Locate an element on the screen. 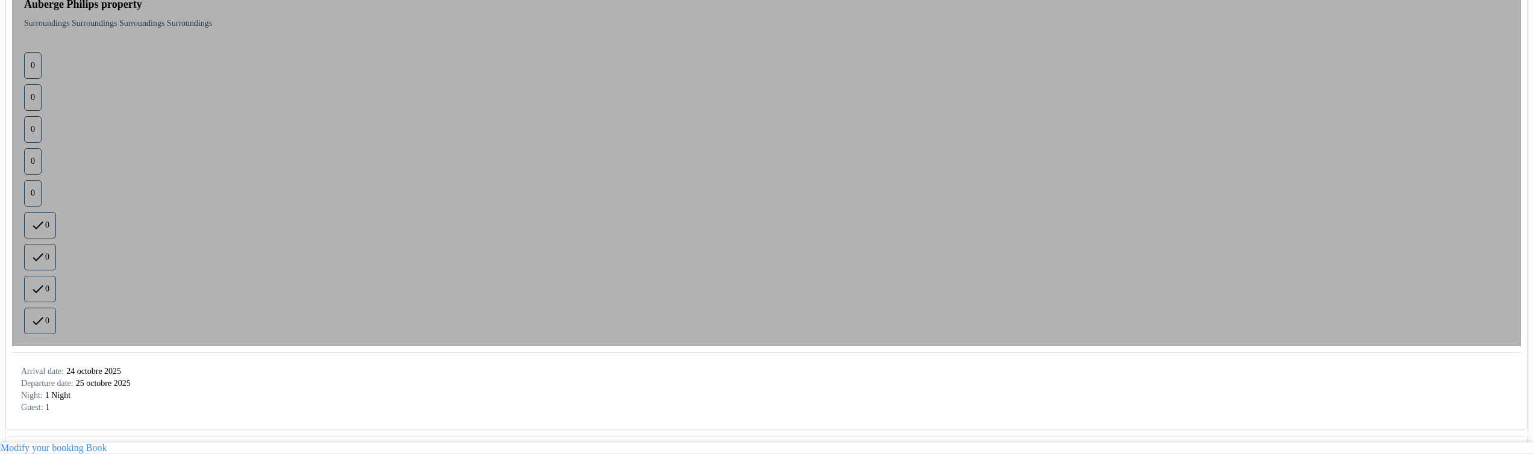  span: 25 octobre 2025 is located at coordinates (103, 383).